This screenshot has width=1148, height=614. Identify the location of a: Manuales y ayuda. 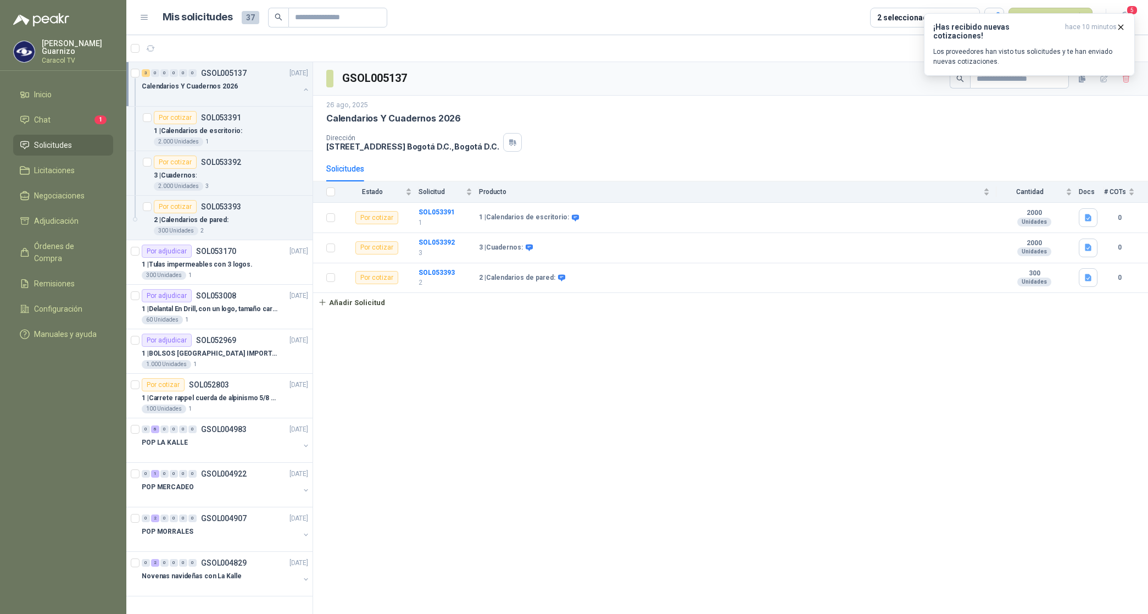
(63, 334).